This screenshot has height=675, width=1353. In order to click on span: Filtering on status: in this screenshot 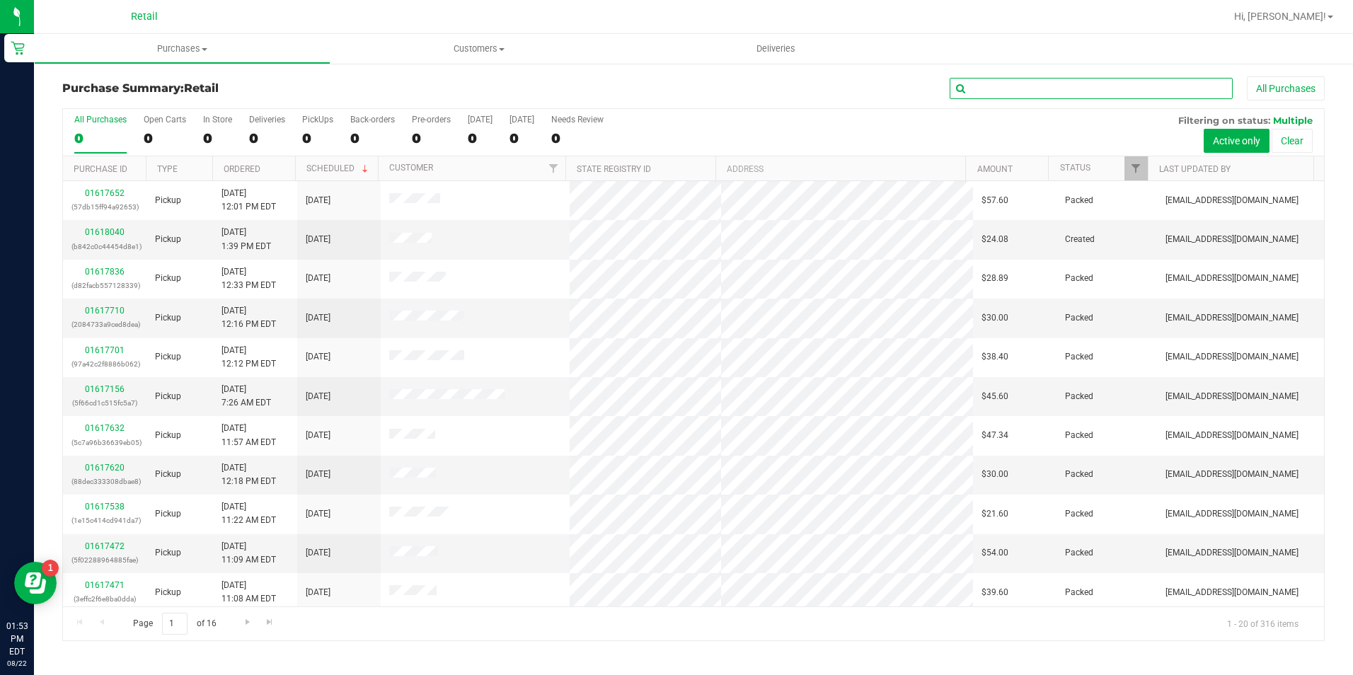, I will do `click(1224, 120)`.